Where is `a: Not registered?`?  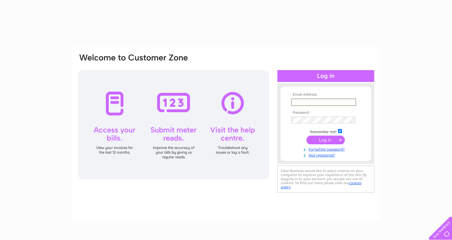
a: Not registered? is located at coordinates (326, 155).